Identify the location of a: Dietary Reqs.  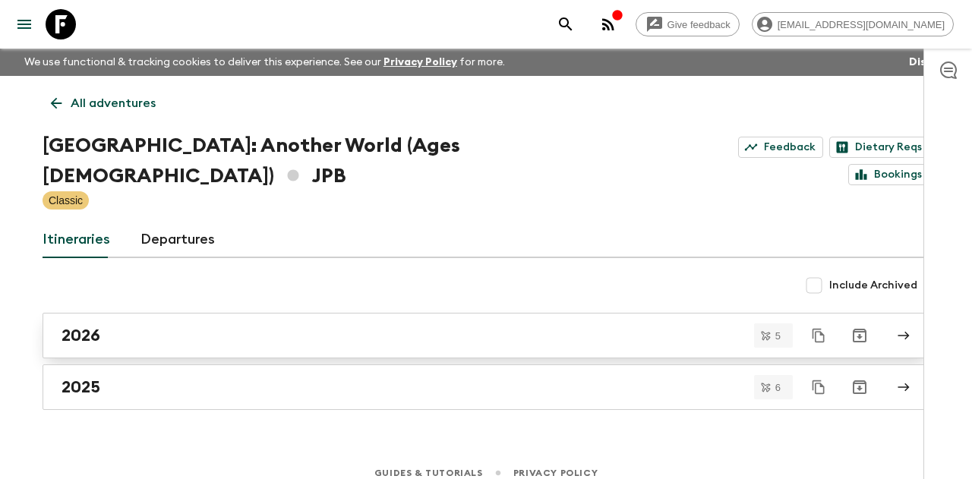
(879, 147).